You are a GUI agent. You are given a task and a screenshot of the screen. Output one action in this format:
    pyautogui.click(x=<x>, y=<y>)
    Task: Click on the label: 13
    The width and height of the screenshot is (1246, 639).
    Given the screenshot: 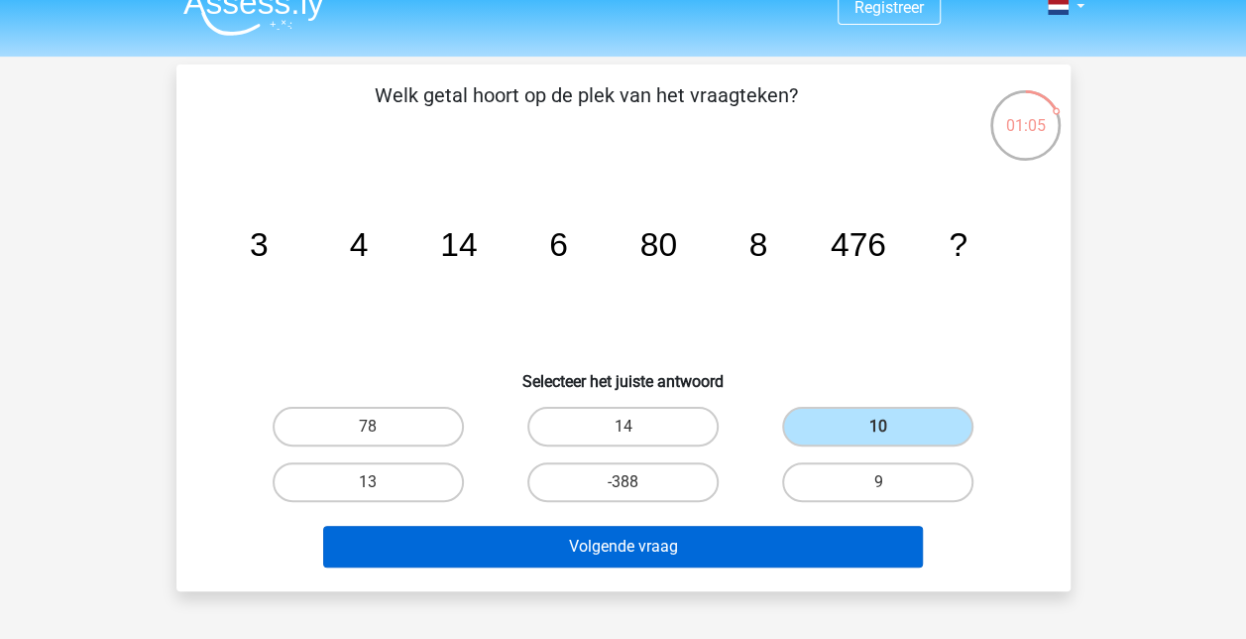 What is the action you would take?
    pyautogui.click(x=368, y=482)
    